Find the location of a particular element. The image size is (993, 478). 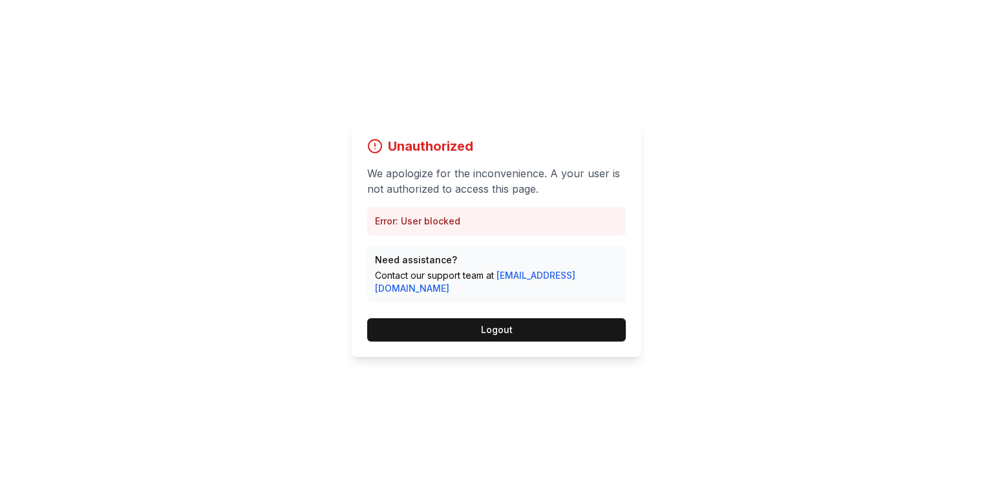

p: Contact our support team at is located at coordinates (497, 282).